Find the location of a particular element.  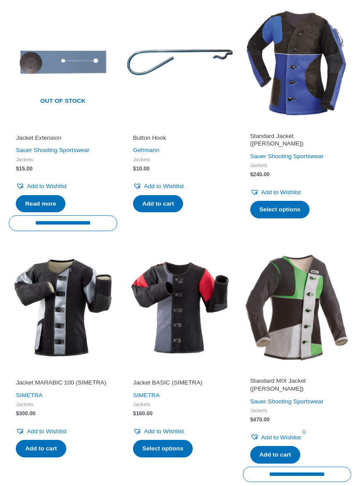

a: Select options for “Standard Jacket (SAUER)” is located at coordinates (280, 210).